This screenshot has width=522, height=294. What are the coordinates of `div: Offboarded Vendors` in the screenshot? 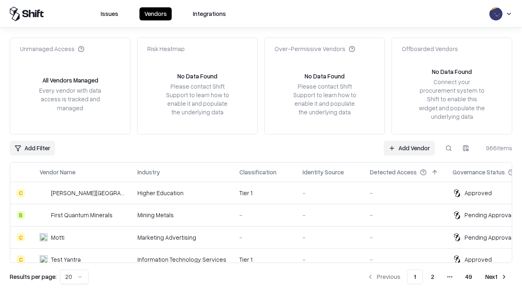 It's located at (430, 49).